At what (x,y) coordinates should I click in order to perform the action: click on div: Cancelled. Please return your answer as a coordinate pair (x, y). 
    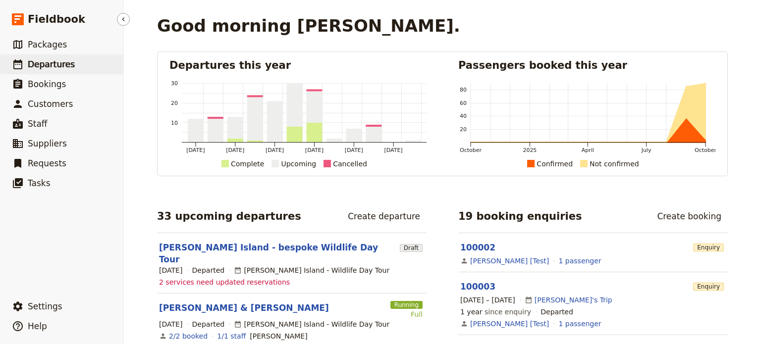
    Looking at the image, I should click on (350, 164).